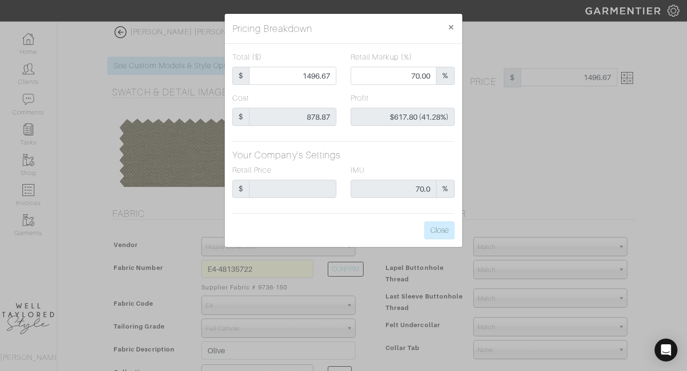 The width and height of the screenshot is (687, 371). Describe the element at coordinates (394, 76) in the screenshot. I see `input: Markup %` at that location.